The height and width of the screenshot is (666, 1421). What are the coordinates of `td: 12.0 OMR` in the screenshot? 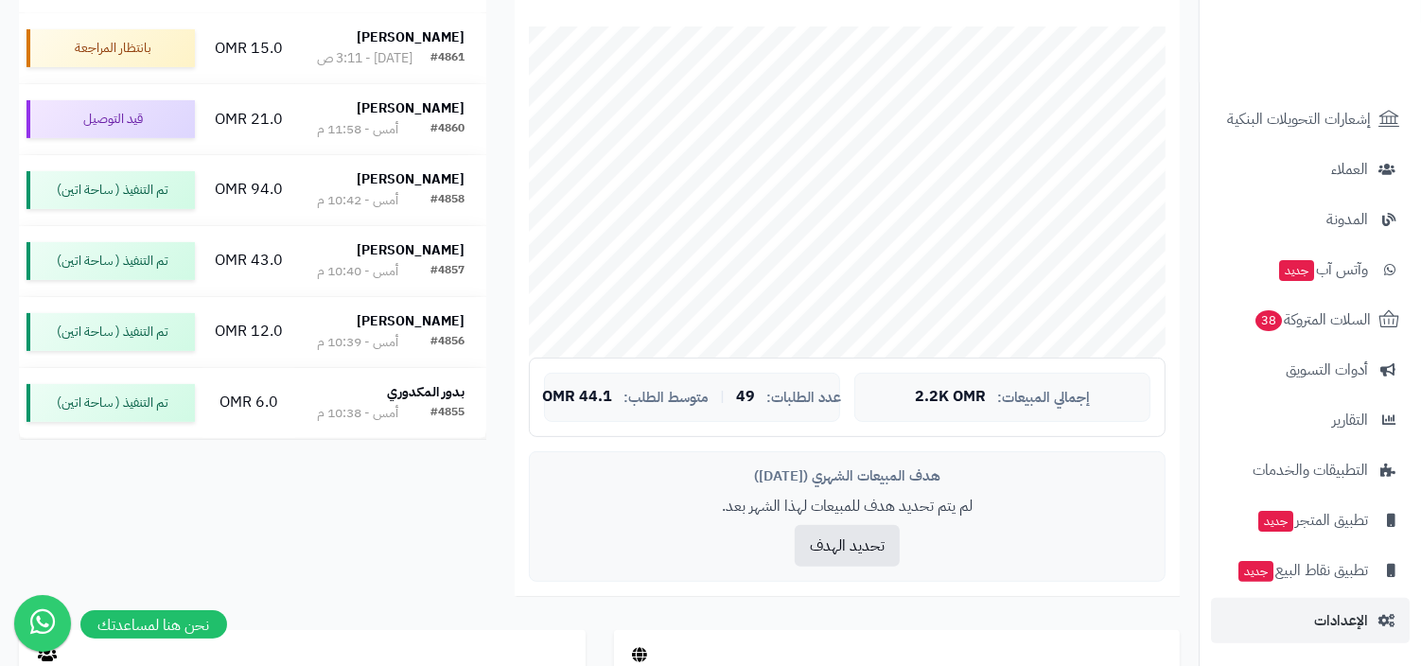 It's located at (248, 332).